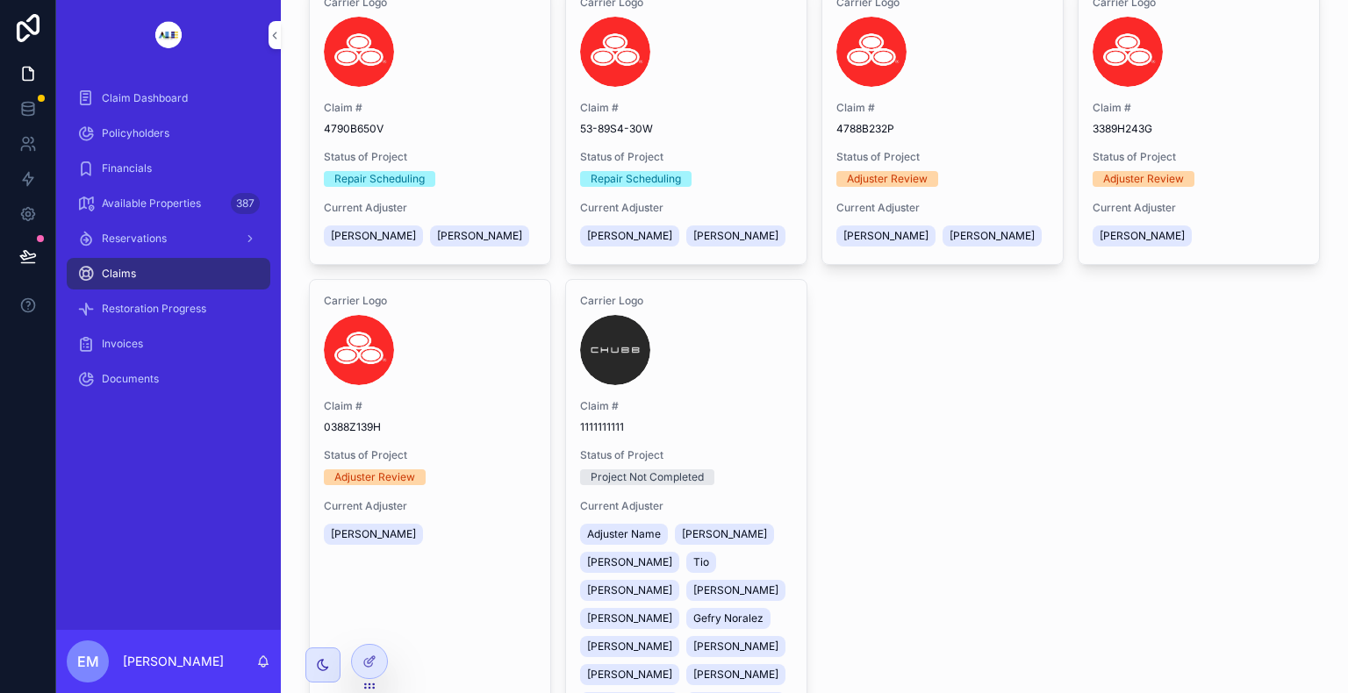 This screenshot has height=693, width=1348. What do you see at coordinates (245, 204) in the screenshot?
I see `div: 387` at bounding box center [245, 204].